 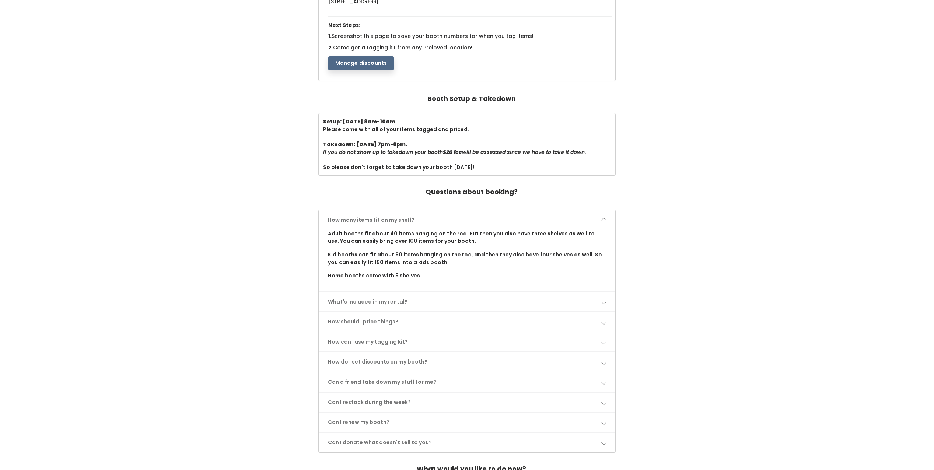 What do you see at coordinates (467, 382) in the screenshot?
I see `a: Can a friend take down my stuff for me?` at bounding box center [467, 382].